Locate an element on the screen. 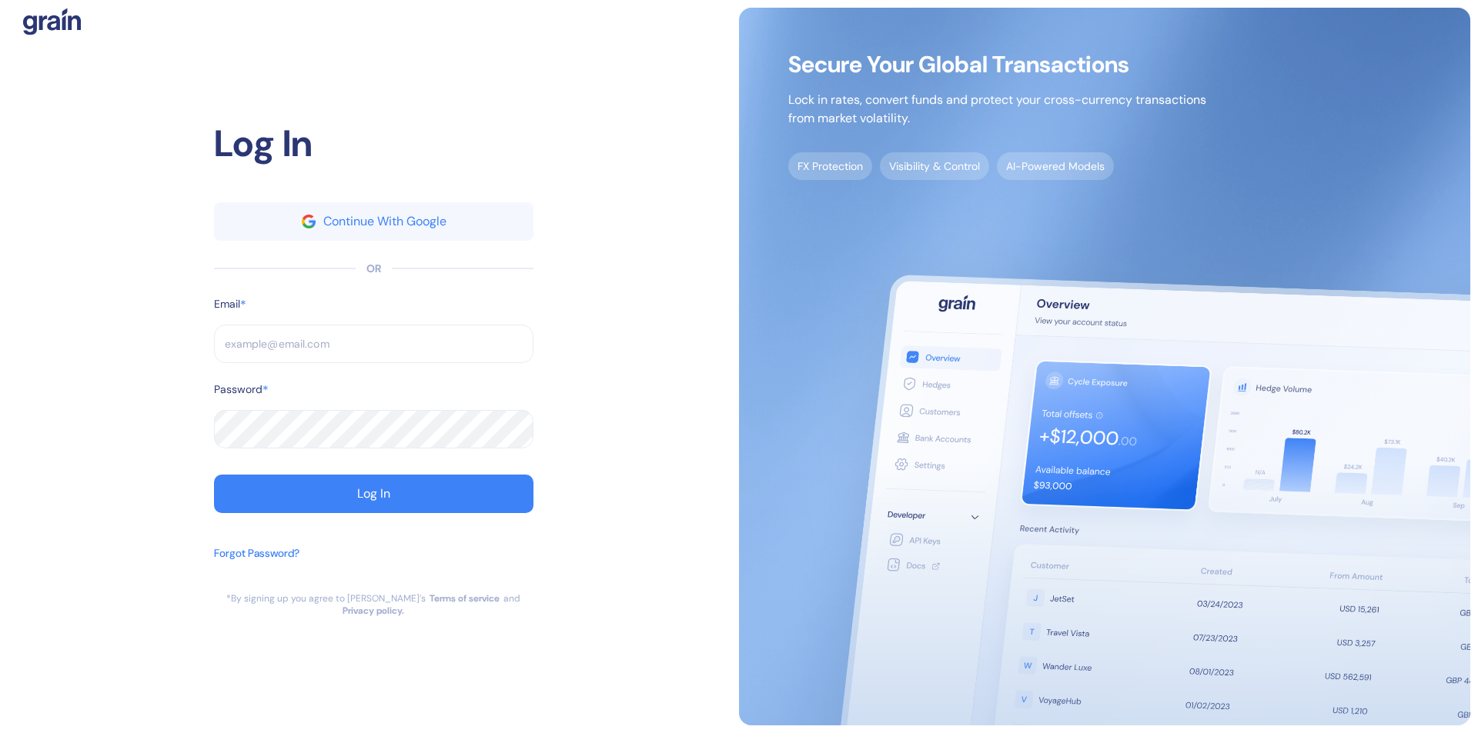  span: FX Protection is located at coordinates (830, 166).